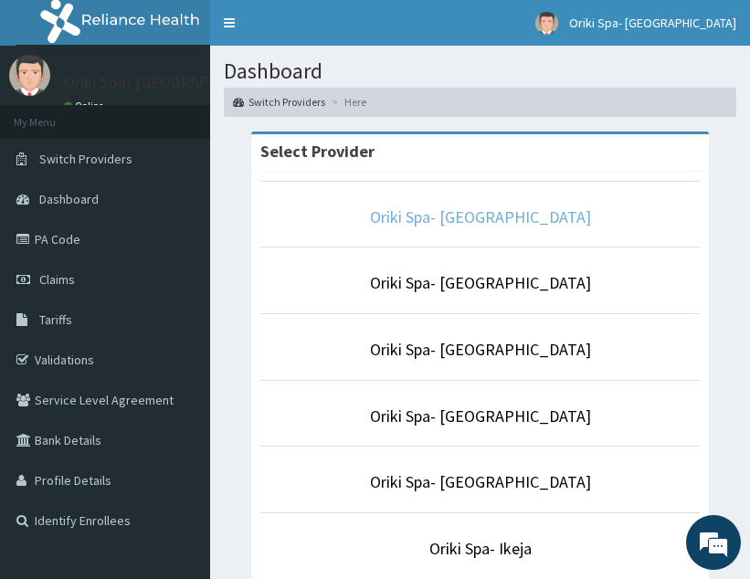 The width and height of the screenshot is (750, 579). Describe the element at coordinates (317, 151) in the screenshot. I see `strong: Select Provider` at that location.